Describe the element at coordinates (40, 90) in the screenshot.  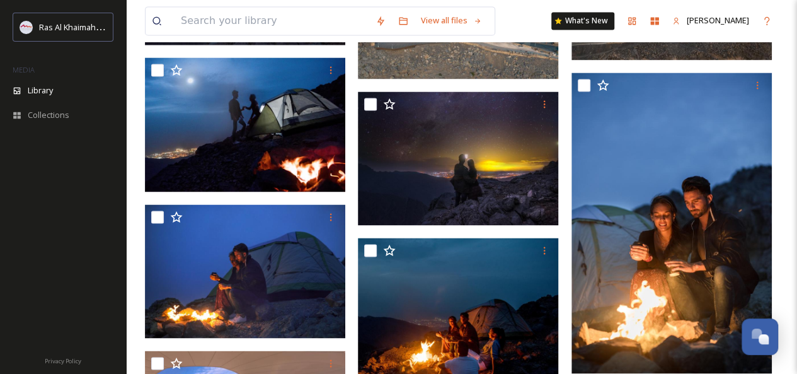
I see `span: Library` at that location.